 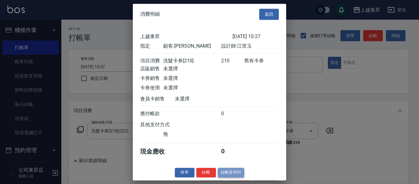 I want to click on div: 其他支付方式, so click(x=163, y=125).